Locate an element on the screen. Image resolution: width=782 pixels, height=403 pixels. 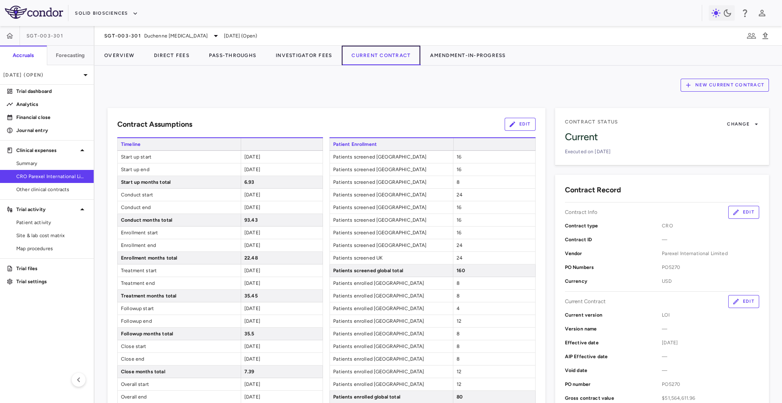
span: Enrollment start is located at coordinates (179, 233).